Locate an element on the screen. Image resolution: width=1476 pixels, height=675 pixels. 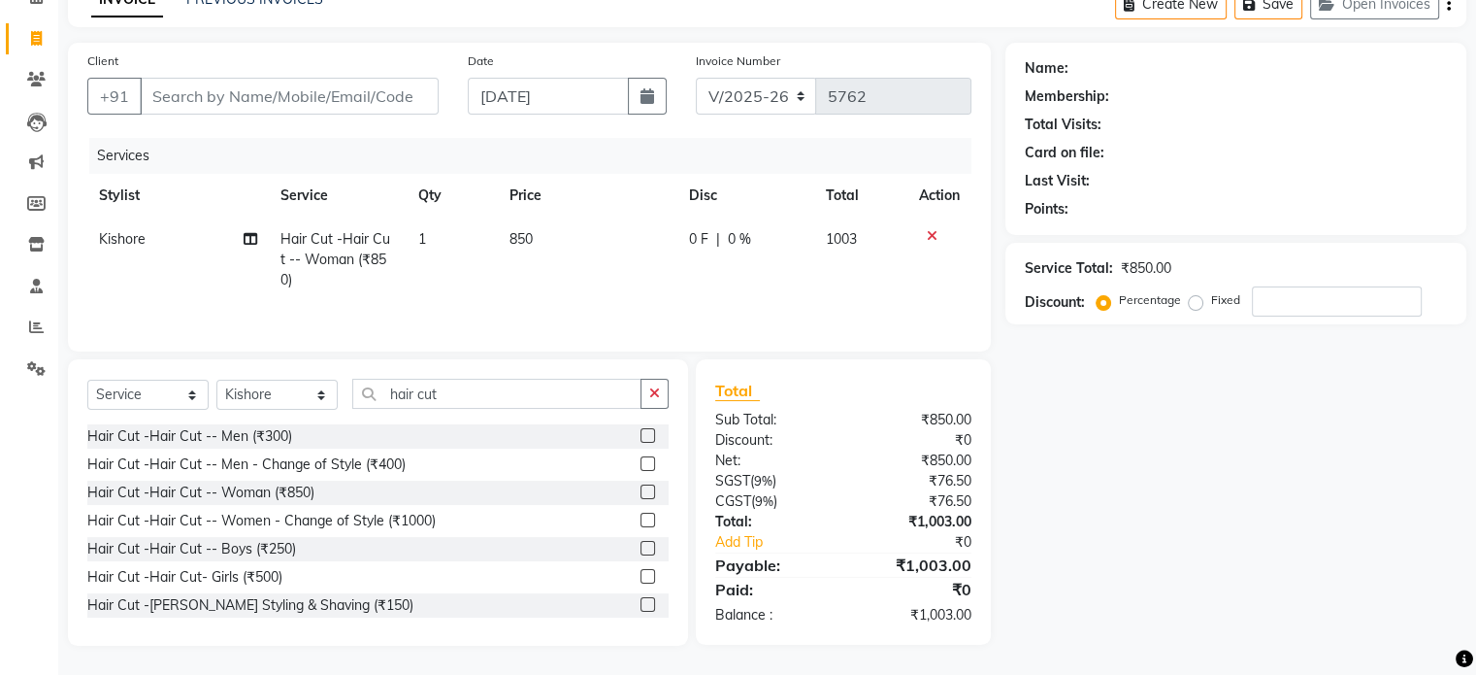
span: SGST is located at coordinates (733, 480).